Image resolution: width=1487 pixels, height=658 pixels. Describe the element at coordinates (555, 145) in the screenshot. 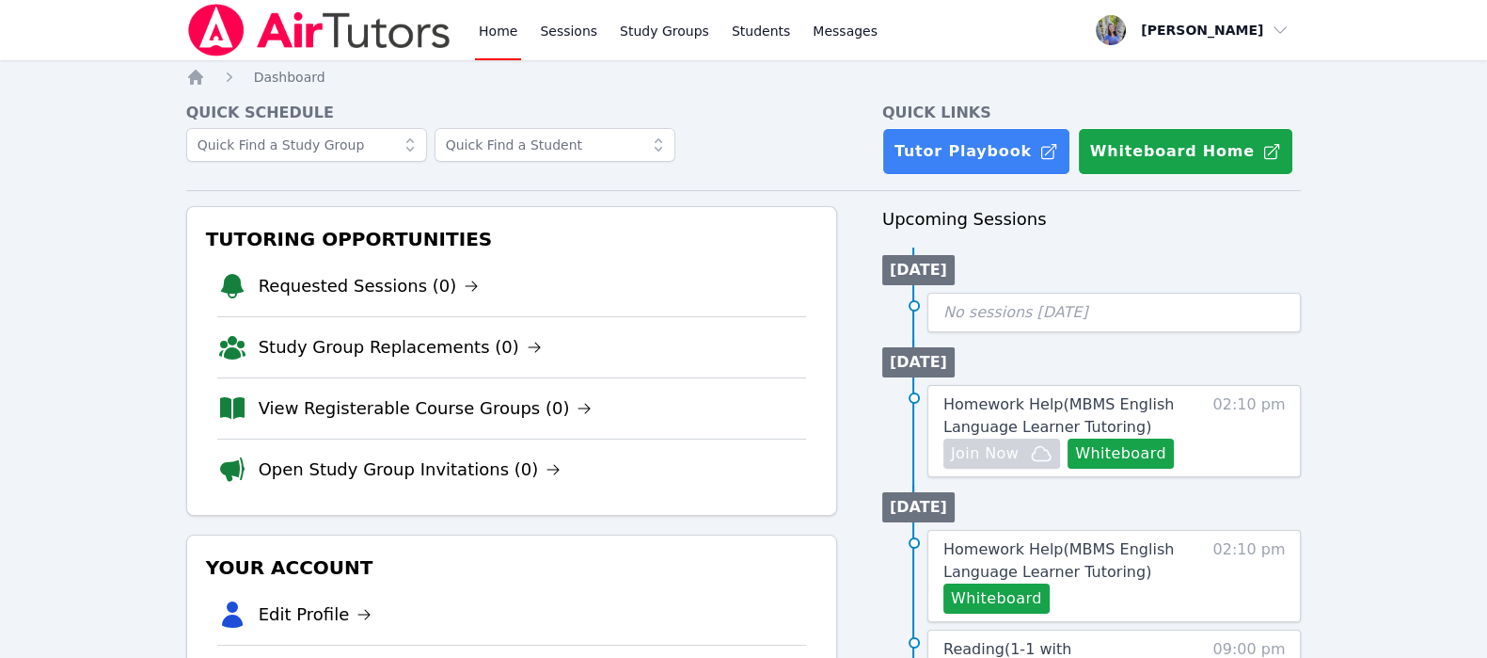

I see `input: Quick Find a Student` at that location.